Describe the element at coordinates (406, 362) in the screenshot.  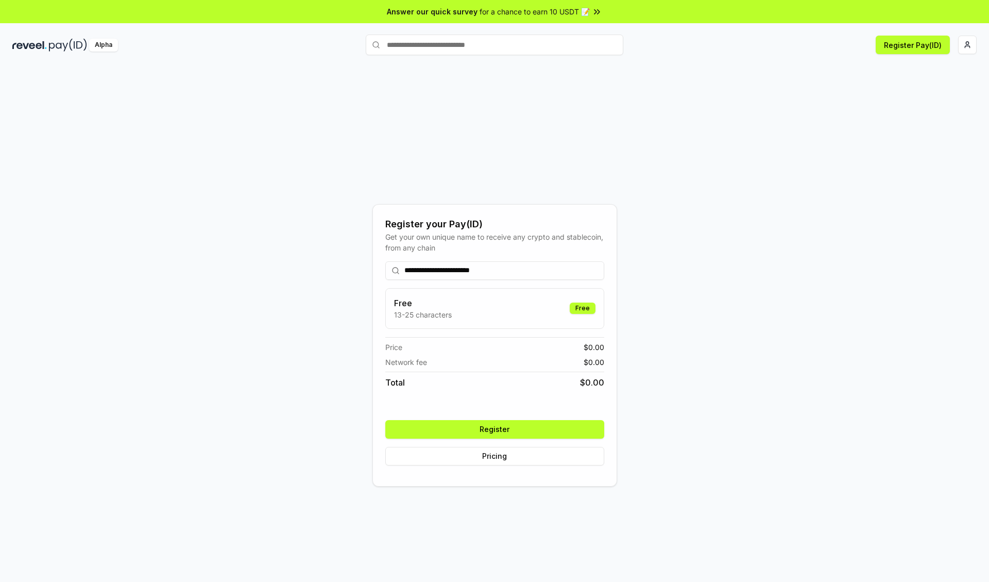
I see `span: Network fee` at that location.